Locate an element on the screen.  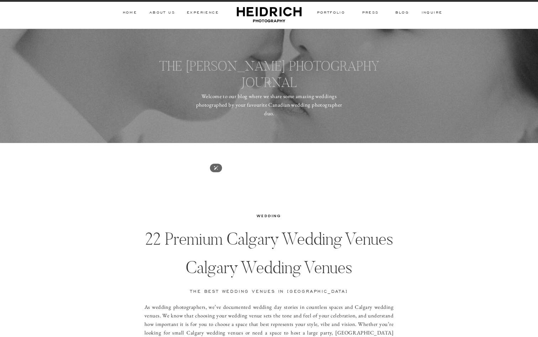
a: Experience is located at coordinates (203, 13).